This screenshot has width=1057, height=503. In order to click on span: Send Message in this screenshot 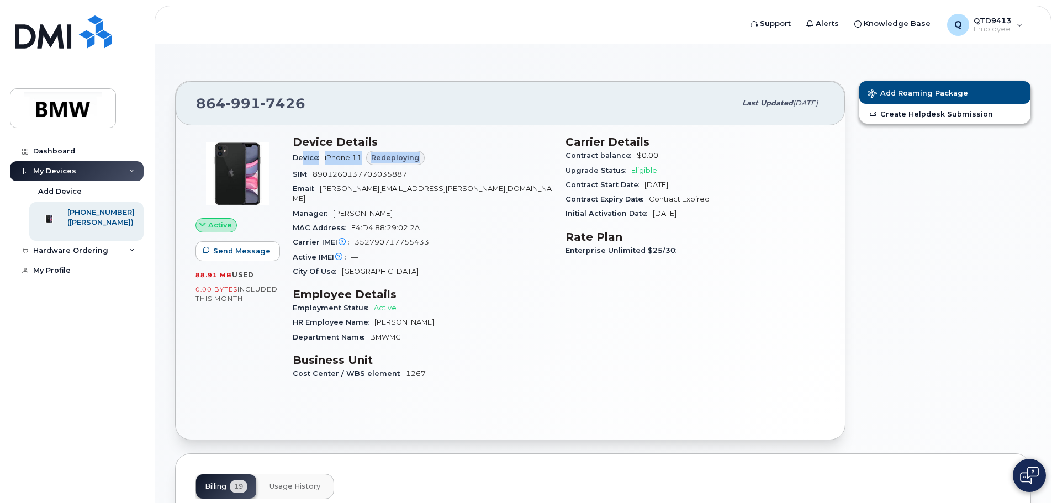, I will do `click(242, 251)`.